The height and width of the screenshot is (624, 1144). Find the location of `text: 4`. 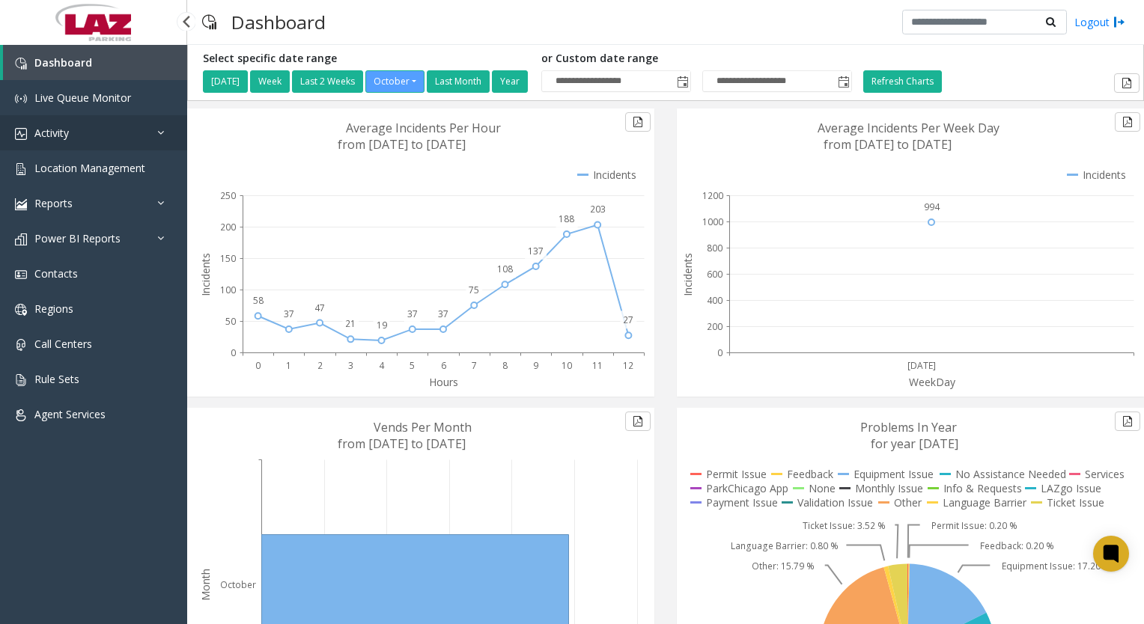

text: 4 is located at coordinates (382, 365).